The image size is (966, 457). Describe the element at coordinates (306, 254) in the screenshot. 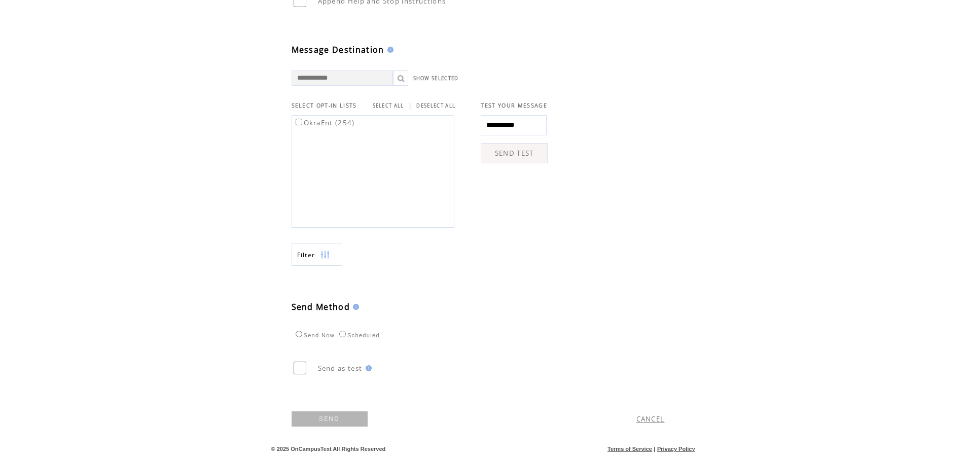

I see `span: Show filters` at that location.